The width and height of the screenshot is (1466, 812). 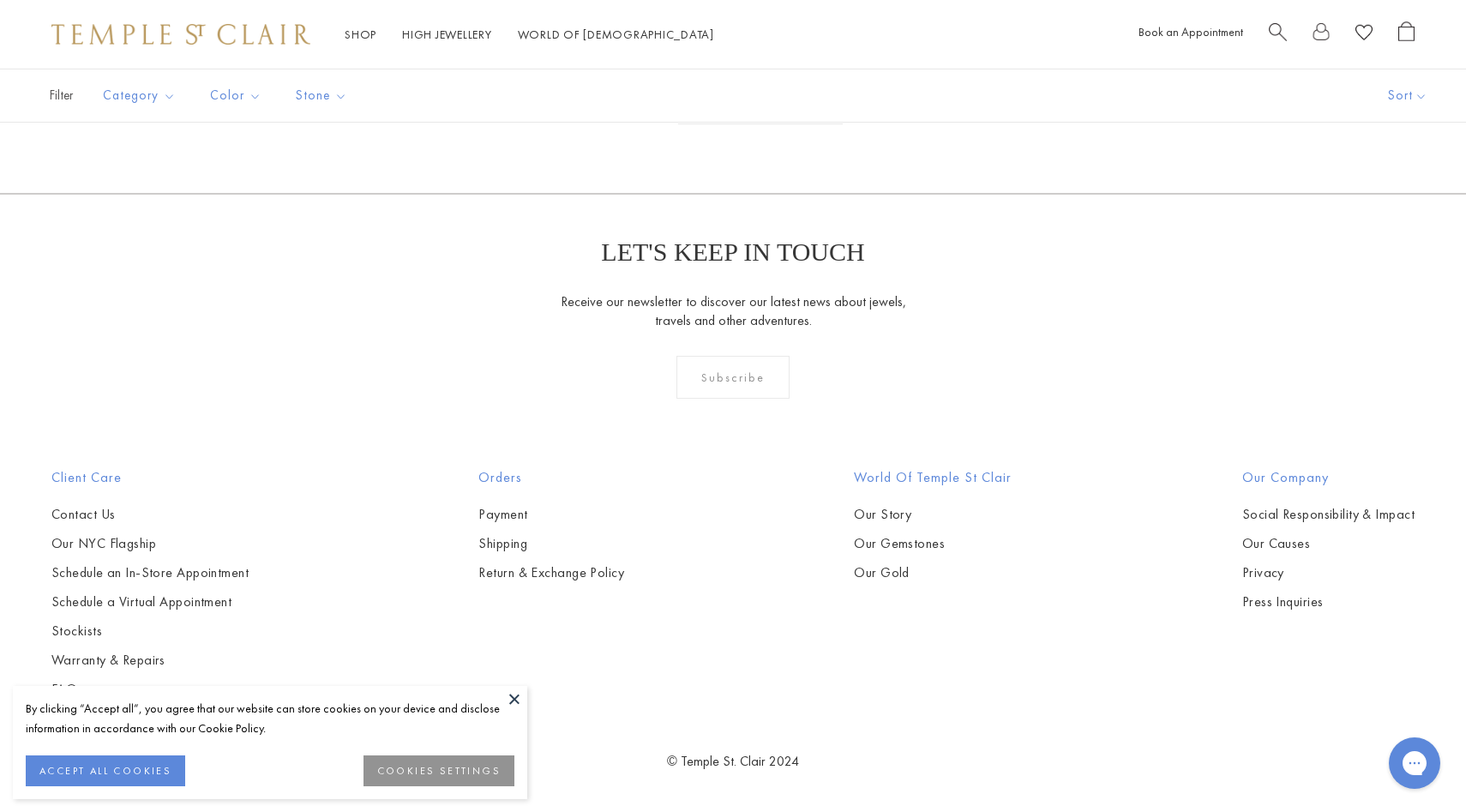 What do you see at coordinates (236, 95) in the screenshot?
I see `button: Color` at bounding box center [236, 95].